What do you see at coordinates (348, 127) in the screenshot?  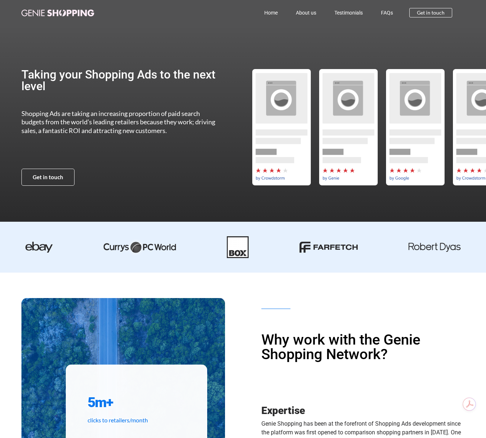 I see `div: by-genie` at bounding box center [348, 127].